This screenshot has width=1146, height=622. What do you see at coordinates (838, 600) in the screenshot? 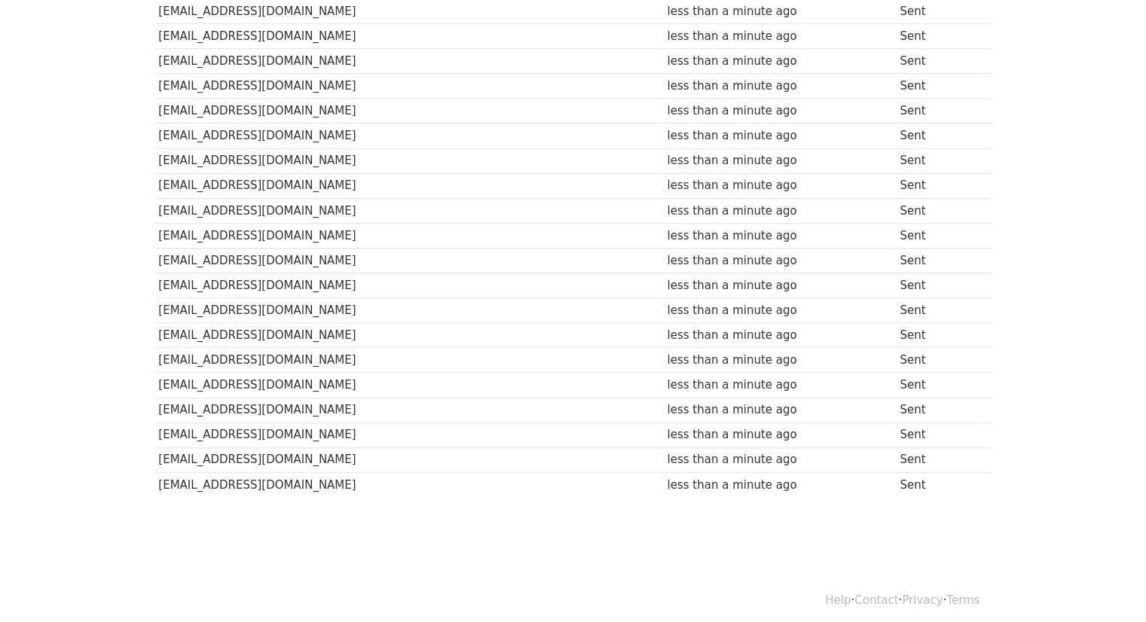
I see `a: Help` at bounding box center [838, 600].